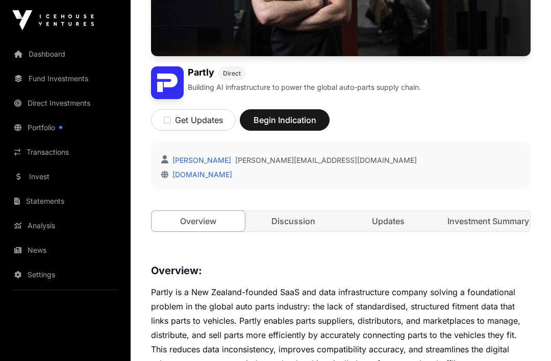 The image size is (551, 361). Describe the element at coordinates (65, 226) in the screenshot. I see `a: Analysis` at that location.